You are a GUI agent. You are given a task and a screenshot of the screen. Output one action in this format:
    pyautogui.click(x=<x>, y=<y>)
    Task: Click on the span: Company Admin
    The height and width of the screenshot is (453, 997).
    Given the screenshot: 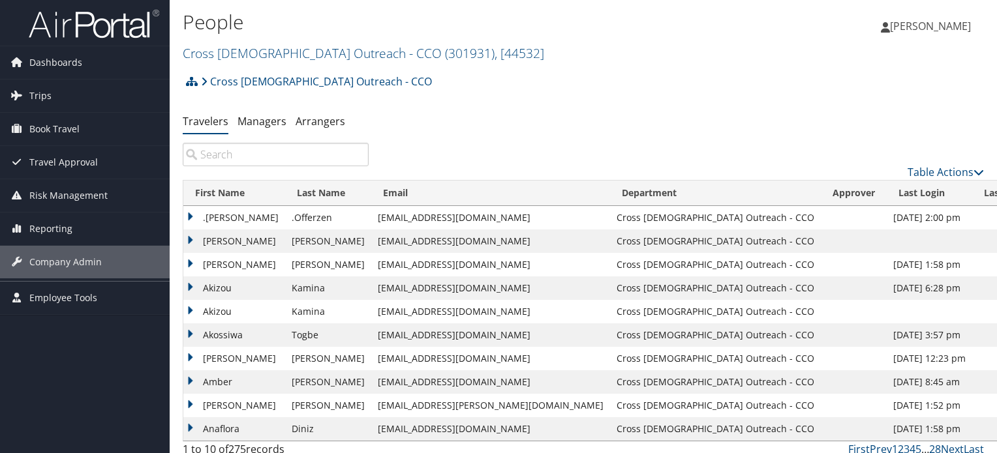 What is the action you would take?
    pyautogui.click(x=65, y=262)
    